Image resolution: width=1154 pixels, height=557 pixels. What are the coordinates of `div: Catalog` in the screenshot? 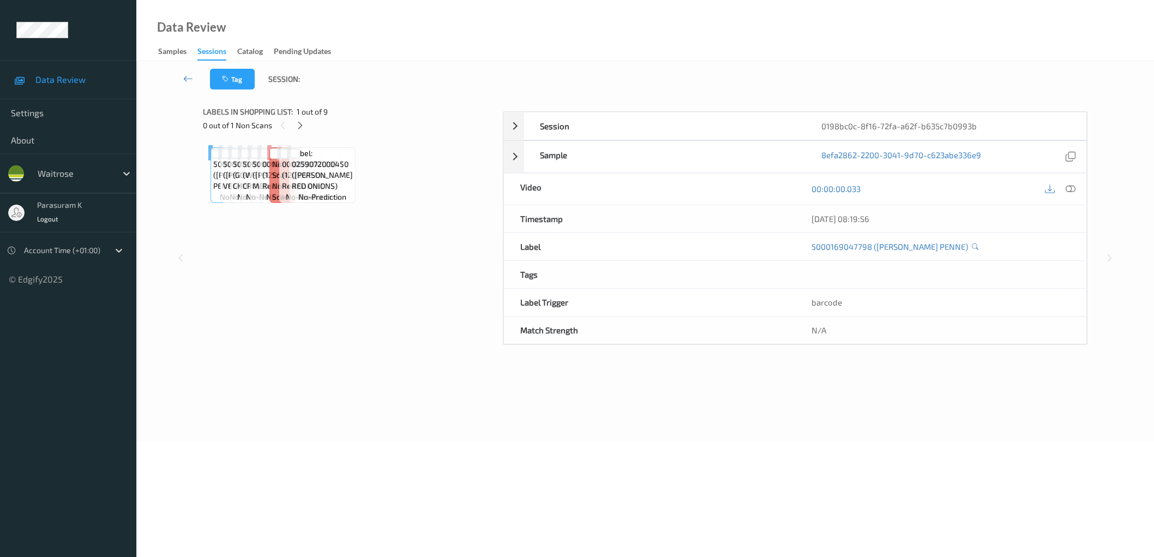 It's located at (250, 52).